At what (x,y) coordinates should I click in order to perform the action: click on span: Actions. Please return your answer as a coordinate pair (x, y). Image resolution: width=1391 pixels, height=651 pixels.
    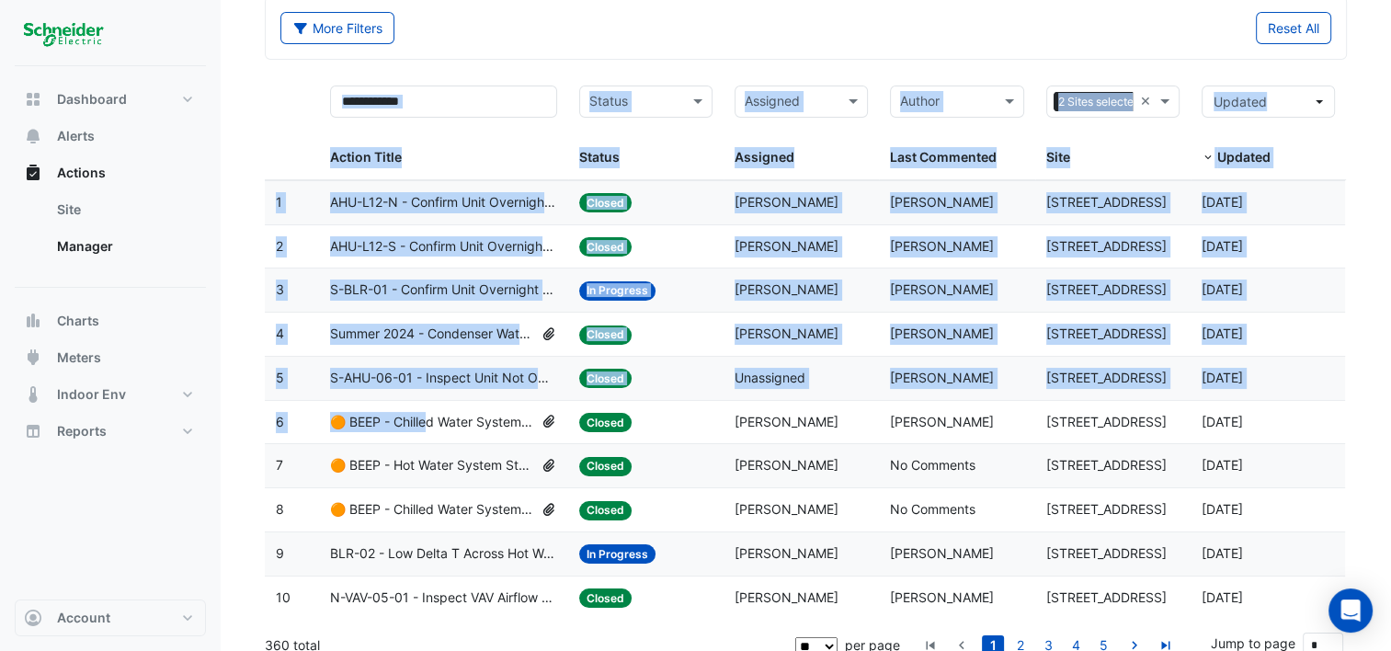
    Looking at the image, I should click on (81, 173).